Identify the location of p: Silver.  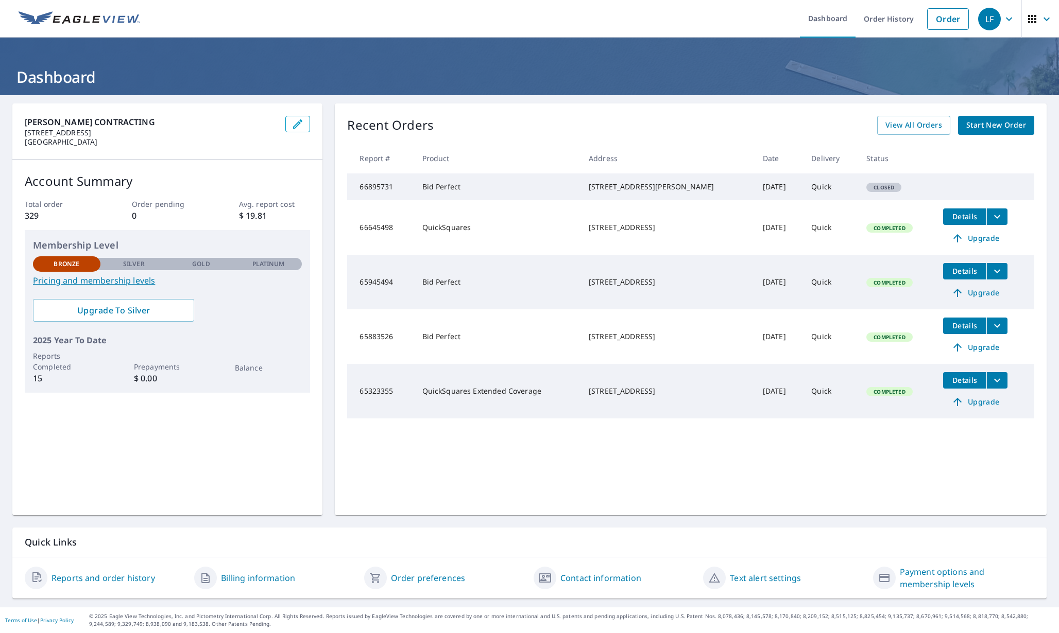
(134, 264).